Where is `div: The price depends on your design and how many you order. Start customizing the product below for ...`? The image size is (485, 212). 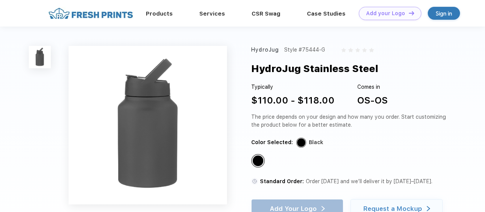
div: The price depends on your design and how many you order. Start customizing the product below for ... is located at coordinates (350, 121).